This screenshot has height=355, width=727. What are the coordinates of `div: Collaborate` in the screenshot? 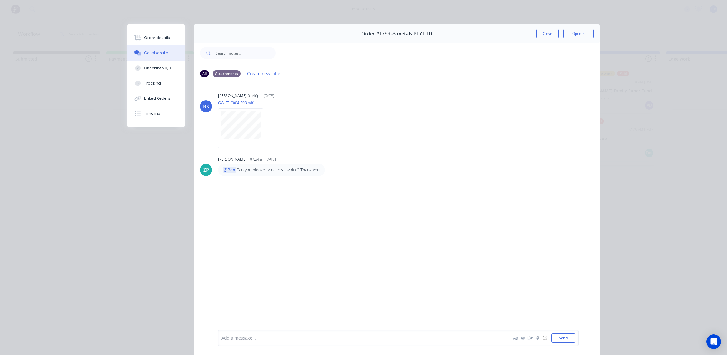 It's located at (156, 53).